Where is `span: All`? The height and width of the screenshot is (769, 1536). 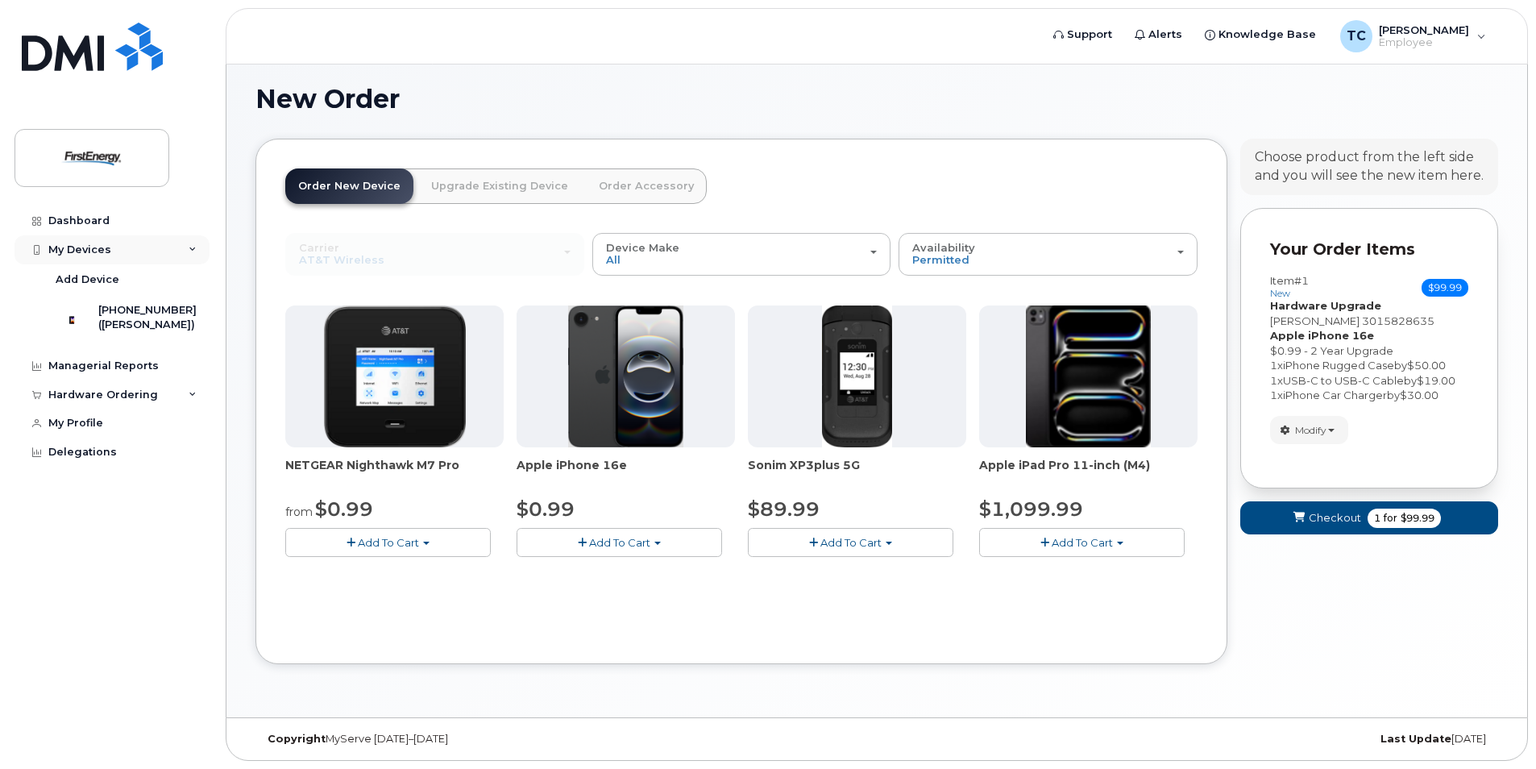
span: All is located at coordinates (613, 260).